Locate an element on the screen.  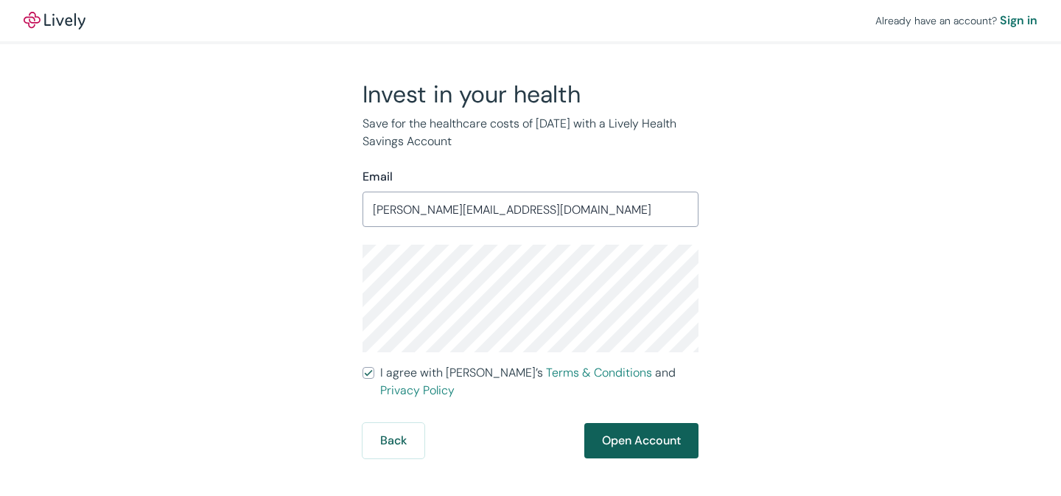
div: Already have an account? is located at coordinates (956, 21).